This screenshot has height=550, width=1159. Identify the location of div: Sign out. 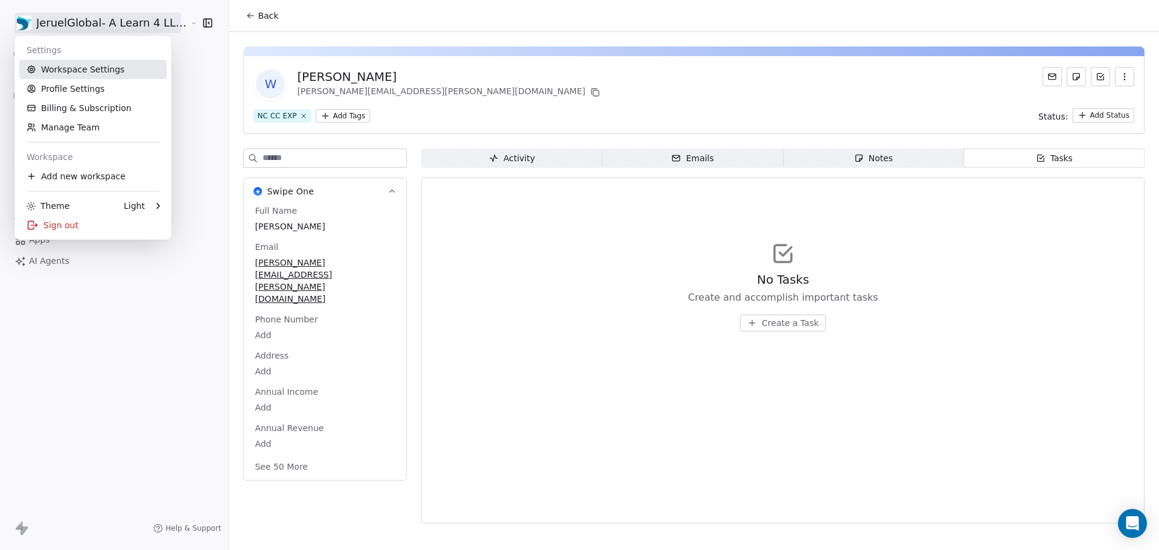
(93, 225).